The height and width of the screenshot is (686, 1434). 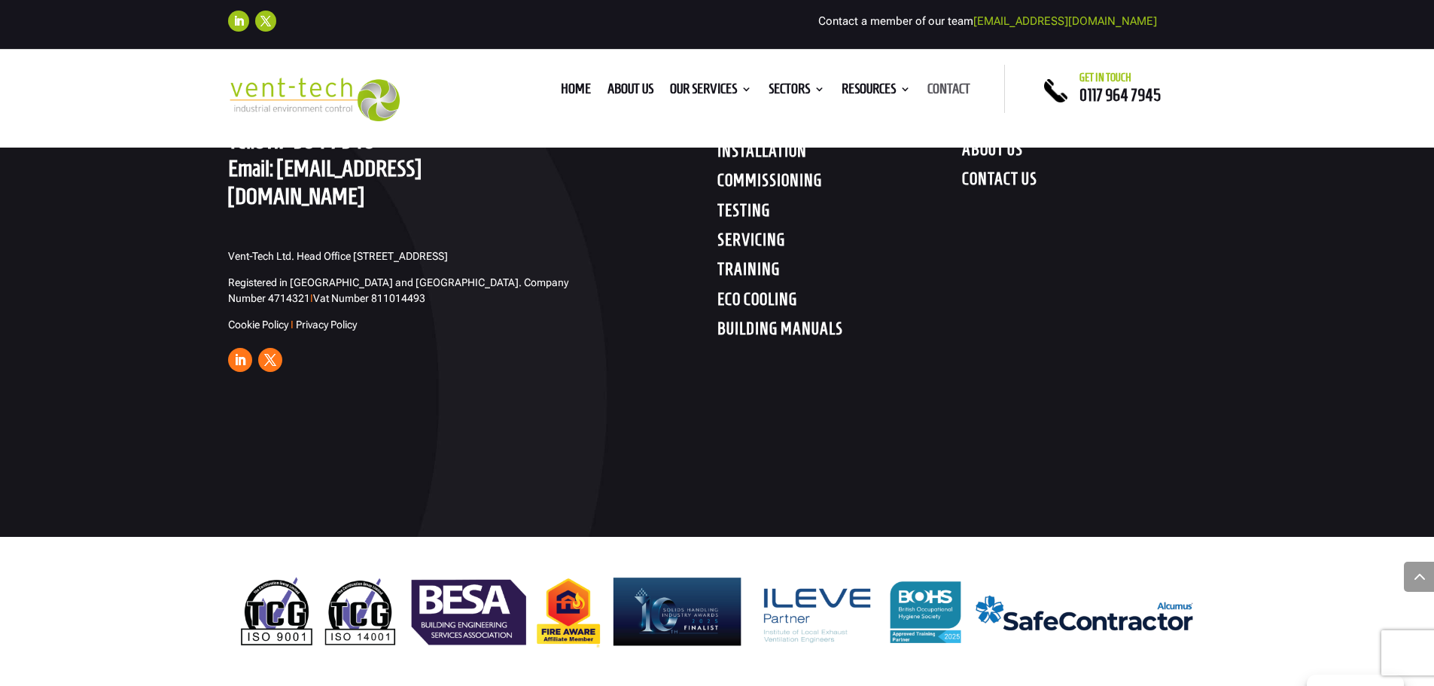 What do you see at coordinates (839, 154) in the screenshot?
I see `h4: INSTALLATION` at bounding box center [839, 154].